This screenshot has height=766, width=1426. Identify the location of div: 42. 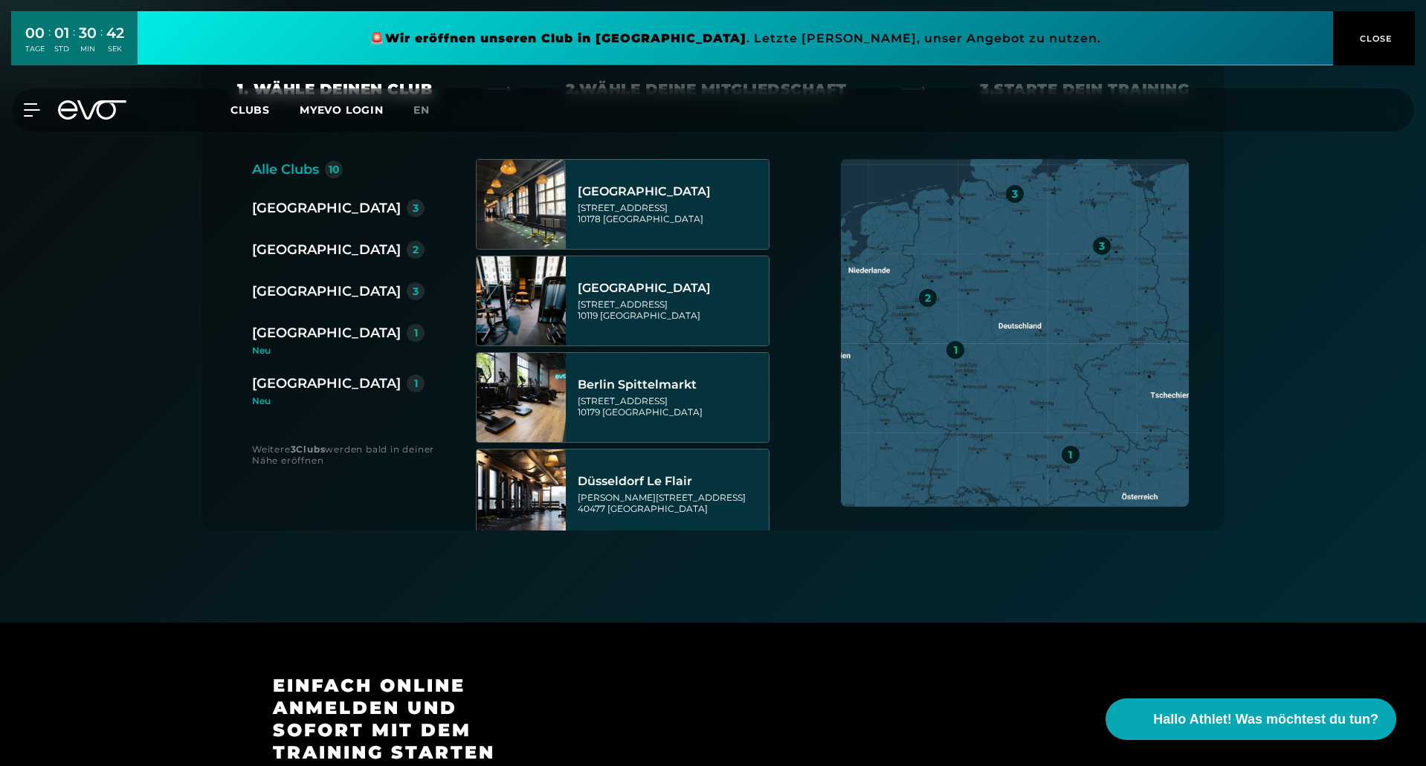
(115, 33).